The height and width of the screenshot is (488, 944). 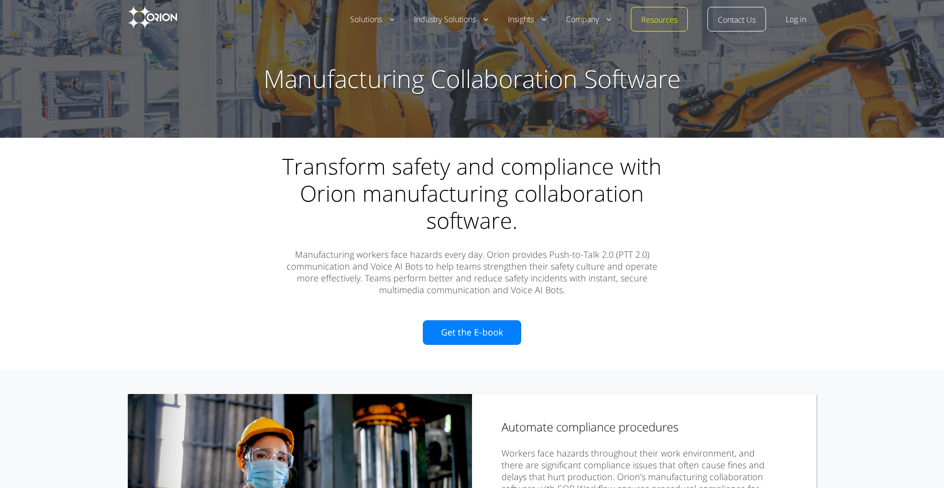 What do you see at coordinates (472, 332) in the screenshot?
I see `a: Get the E-book` at bounding box center [472, 332].